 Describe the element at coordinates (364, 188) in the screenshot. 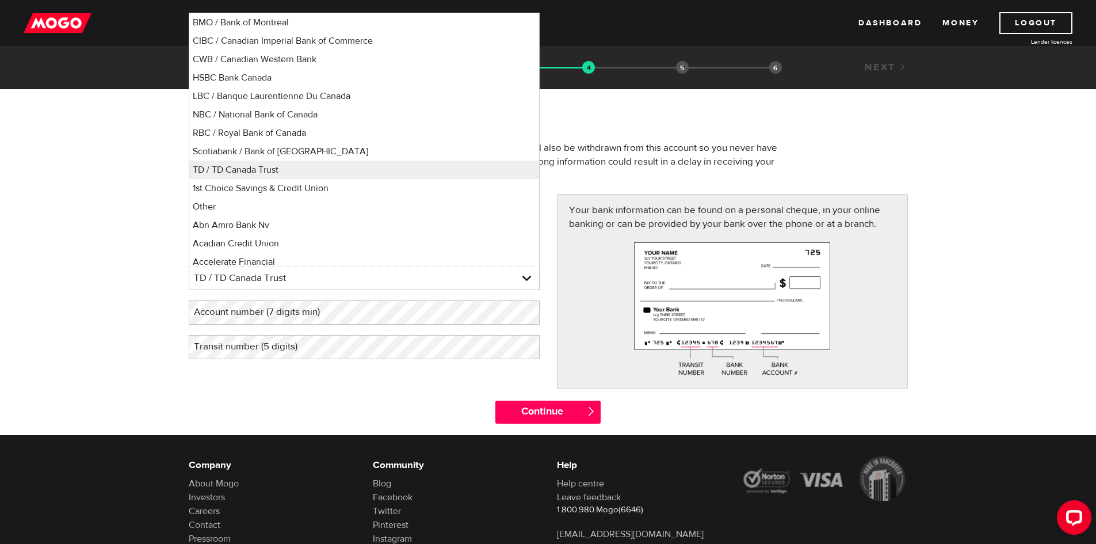

I see `li: 1st Choice Savings & Credit Union` at that location.